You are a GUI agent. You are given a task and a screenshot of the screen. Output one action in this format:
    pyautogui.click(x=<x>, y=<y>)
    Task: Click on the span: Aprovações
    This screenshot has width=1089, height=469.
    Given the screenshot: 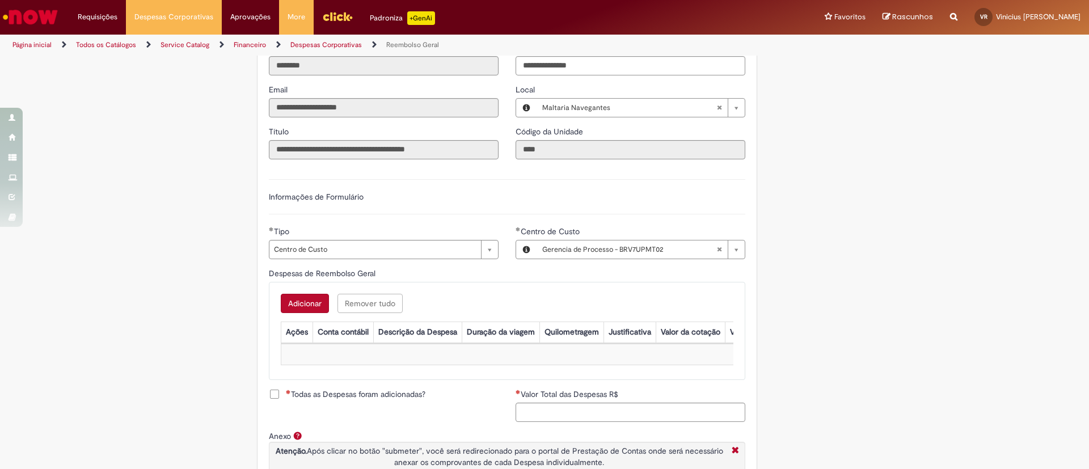 What is the action you would take?
    pyautogui.click(x=250, y=17)
    